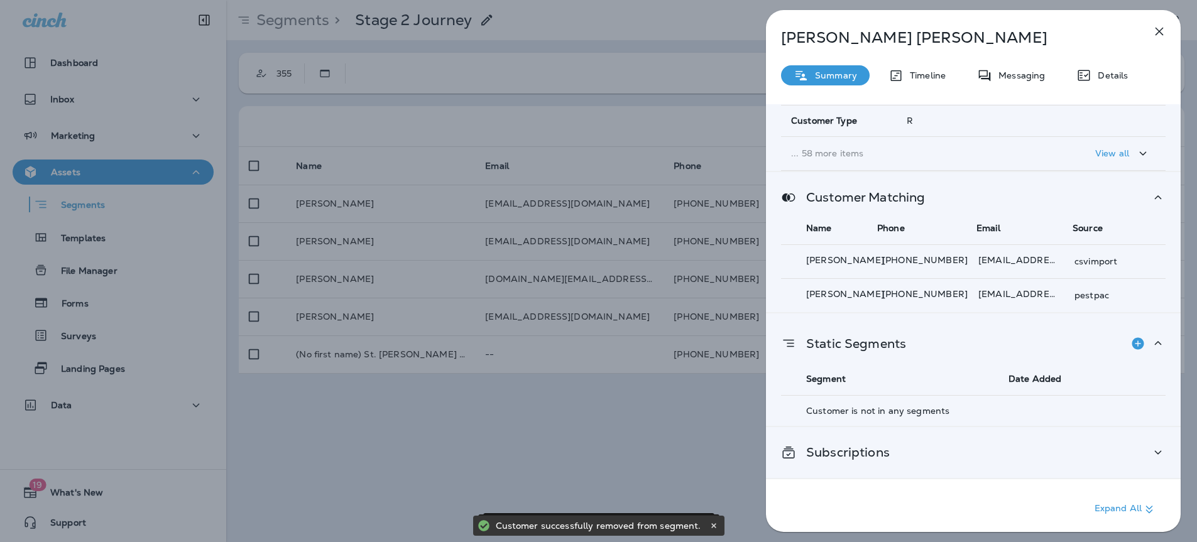 This screenshot has width=1197, height=542. Describe the element at coordinates (973, 411) in the screenshot. I see `p: Customer is not in any segments` at that location.